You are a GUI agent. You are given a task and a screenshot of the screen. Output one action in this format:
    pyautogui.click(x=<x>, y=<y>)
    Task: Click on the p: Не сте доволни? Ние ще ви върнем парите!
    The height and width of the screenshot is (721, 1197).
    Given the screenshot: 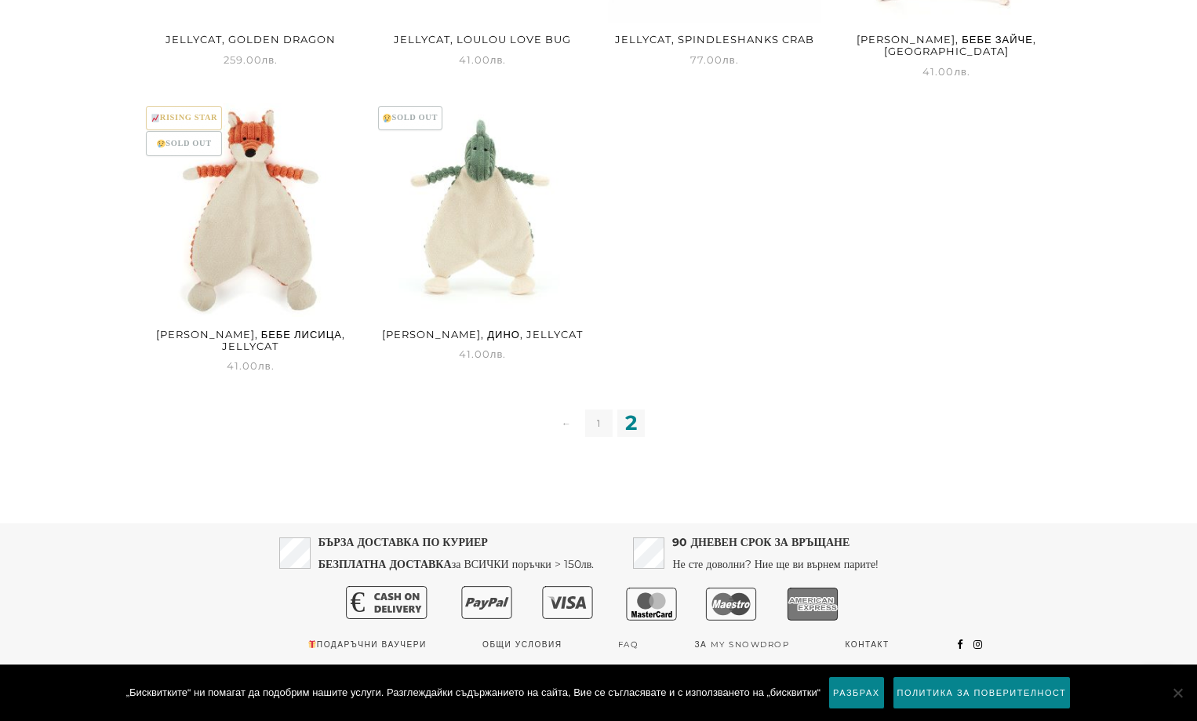 What is the action you would take?
    pyautogui.click(x=775, y=553)
    